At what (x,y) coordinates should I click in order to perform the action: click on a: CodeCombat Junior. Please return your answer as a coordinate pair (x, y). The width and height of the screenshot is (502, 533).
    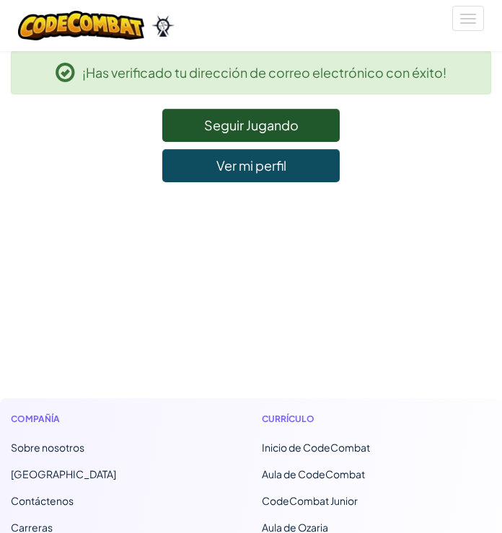
    Looking at the image, I should click on (309, 501).